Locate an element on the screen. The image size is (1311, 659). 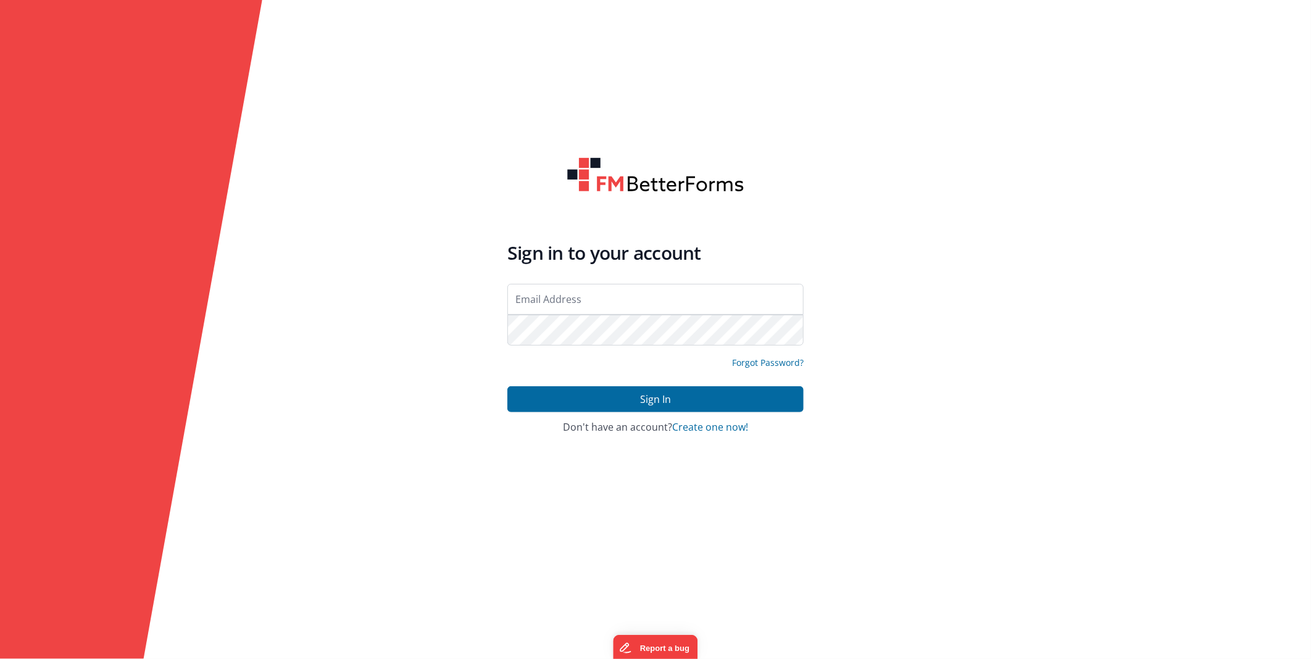
h4: Sign in to your account is located at coordinates (656, 253).